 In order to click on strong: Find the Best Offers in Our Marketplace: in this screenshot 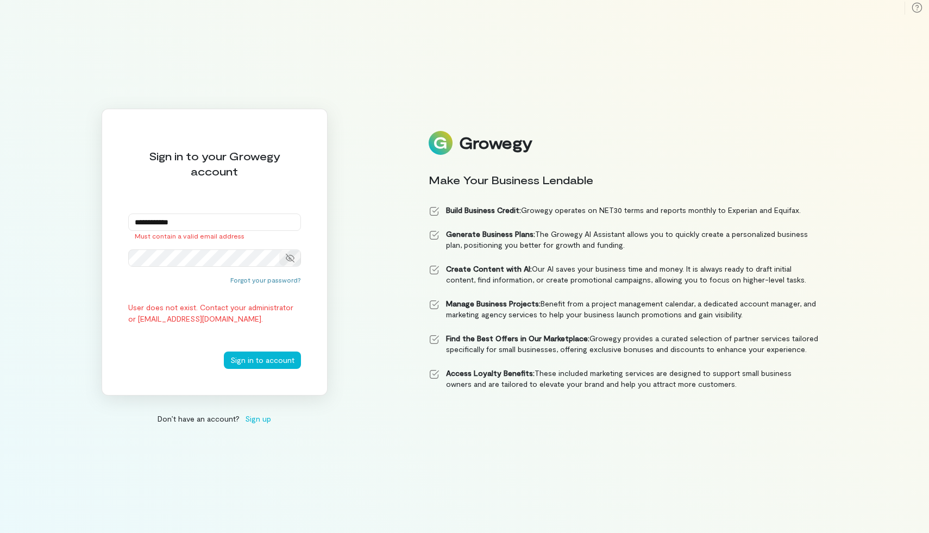, I will do `click(518, 338)`.